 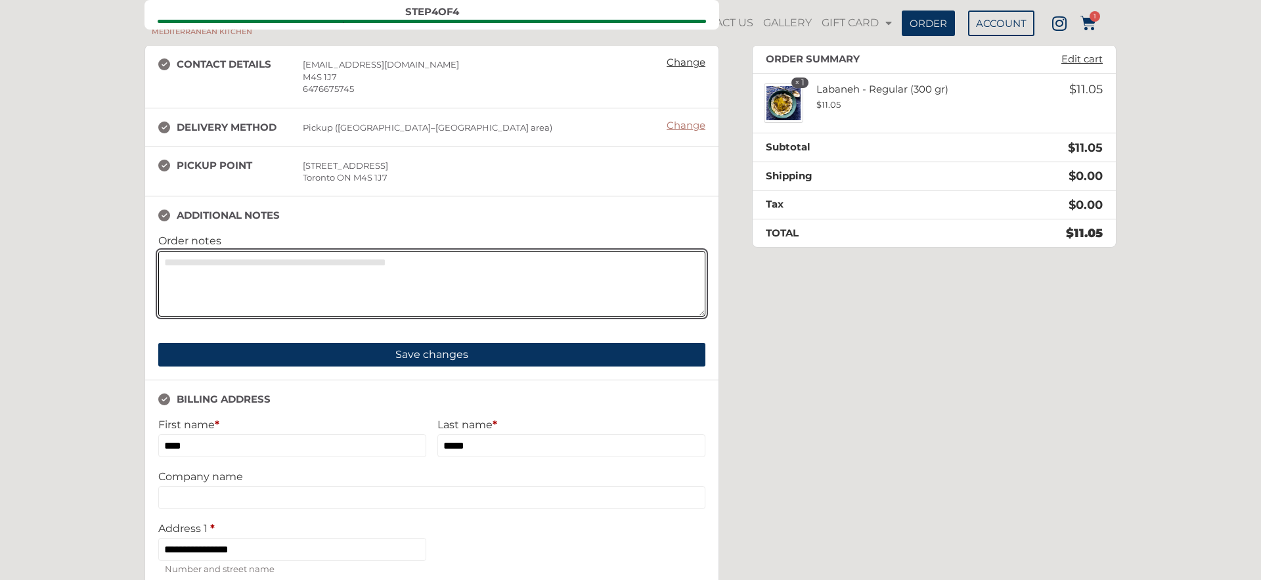 What do you see at coordinates (637, 21) in the screenshot?
I see `span: Payment information` at bounding box center [637, 21].